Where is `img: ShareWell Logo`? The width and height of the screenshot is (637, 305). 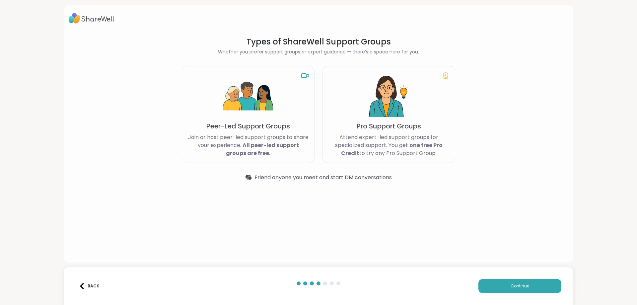 img: ShareWell Logo is located at coordinates (92, 18).